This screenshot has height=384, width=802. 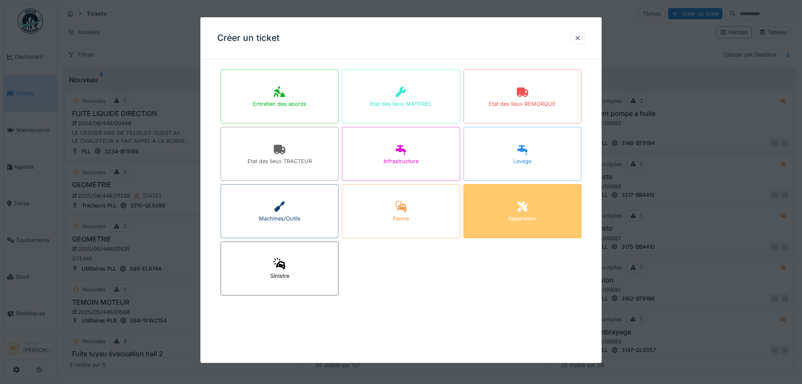 I want to click on div: Entretien des abords, so click(x=280, y=104).